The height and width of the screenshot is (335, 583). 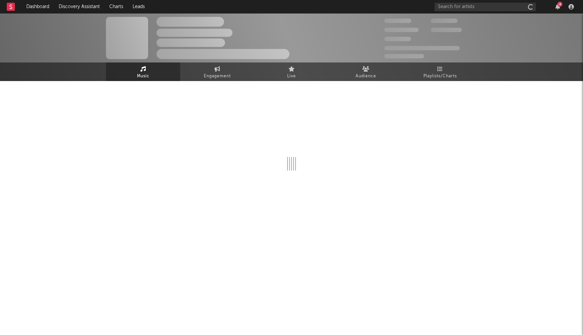 I want to click on span: Playlists/Charts, so click(x=440, y=76).